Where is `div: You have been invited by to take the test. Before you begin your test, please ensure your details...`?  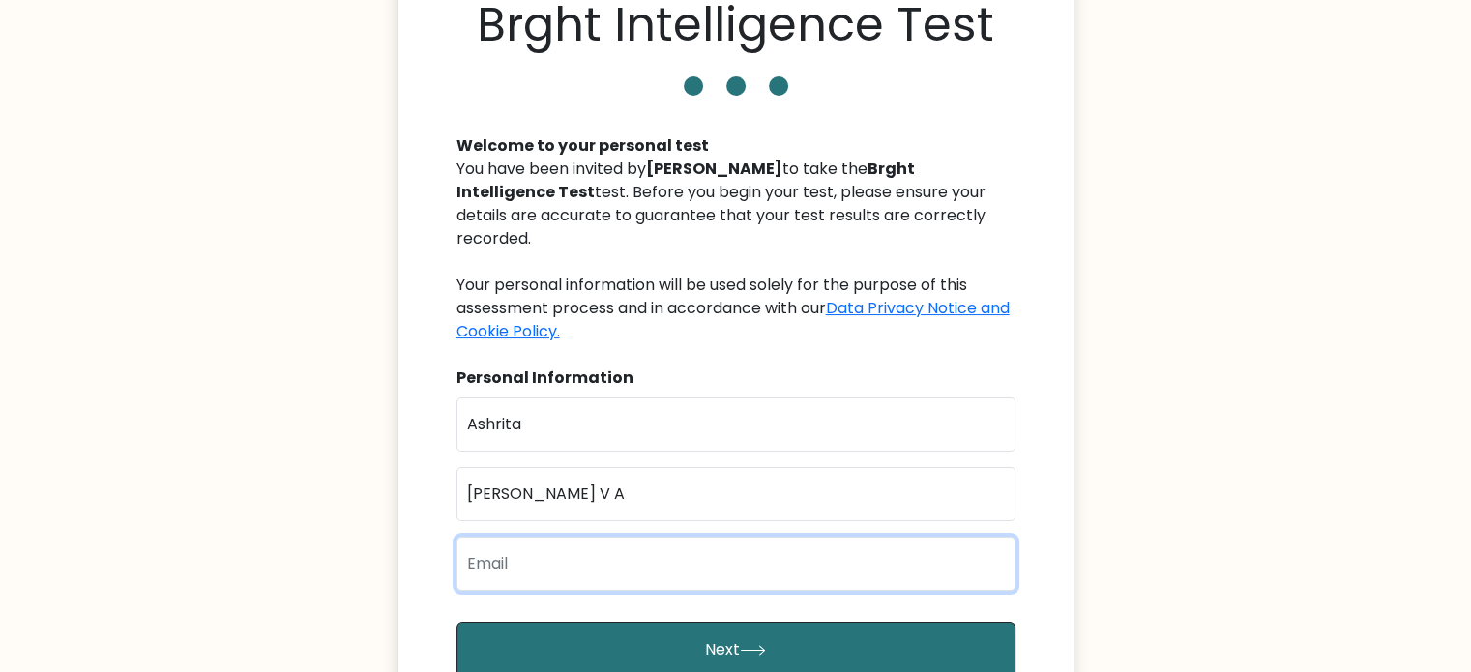 div: You have been invited by to take the test. Before you begin your test, please ensure your details... is located at coordinates (736, 250).